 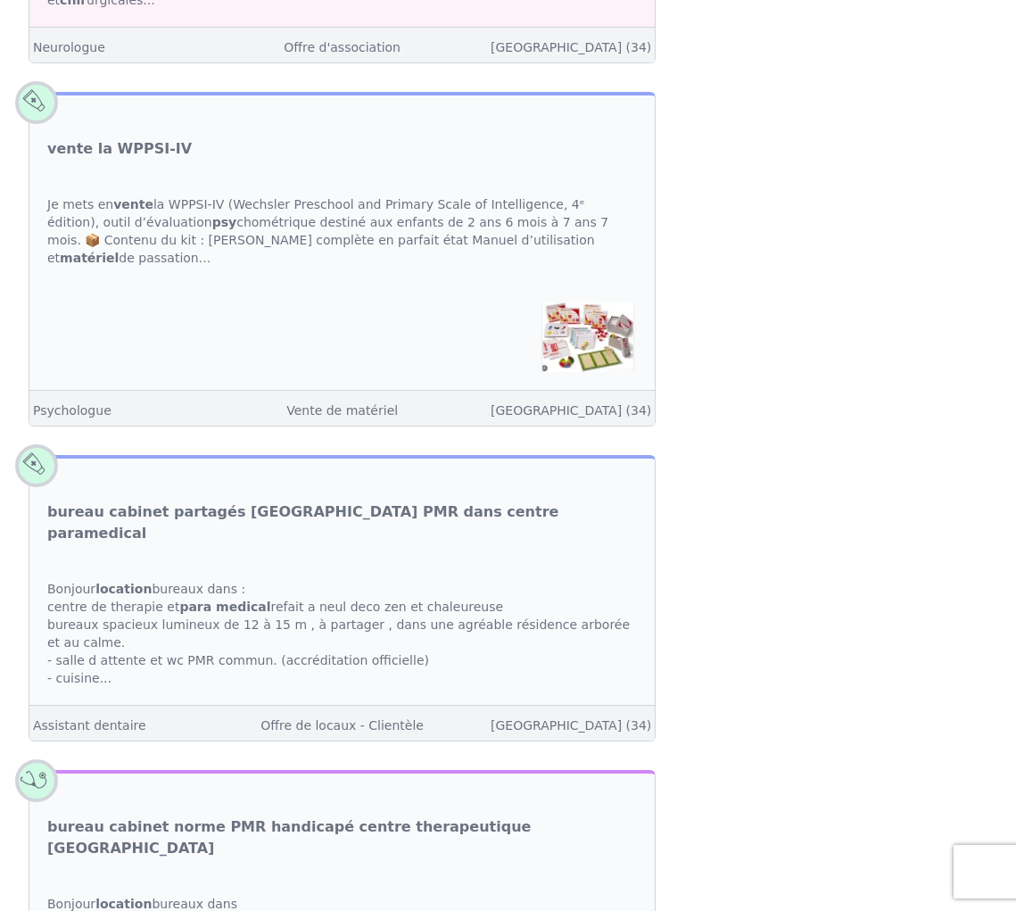 What do you see at coordinates (342, 725) in the screenshot?
I see `a: Offre de locaux - Clientèle` at bounding box center [342, 725].